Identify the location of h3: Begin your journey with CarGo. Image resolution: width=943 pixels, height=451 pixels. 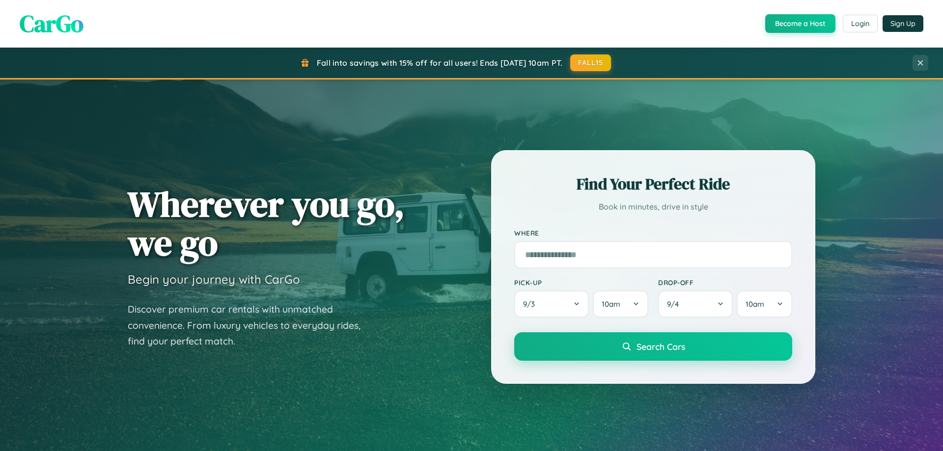
(214, 279).